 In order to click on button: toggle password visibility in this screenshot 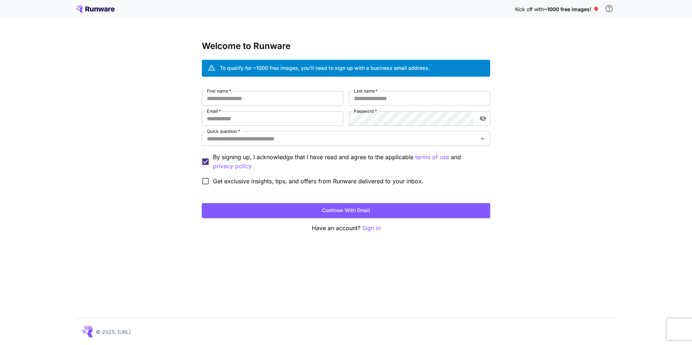, I will do `click(483, 118)`.